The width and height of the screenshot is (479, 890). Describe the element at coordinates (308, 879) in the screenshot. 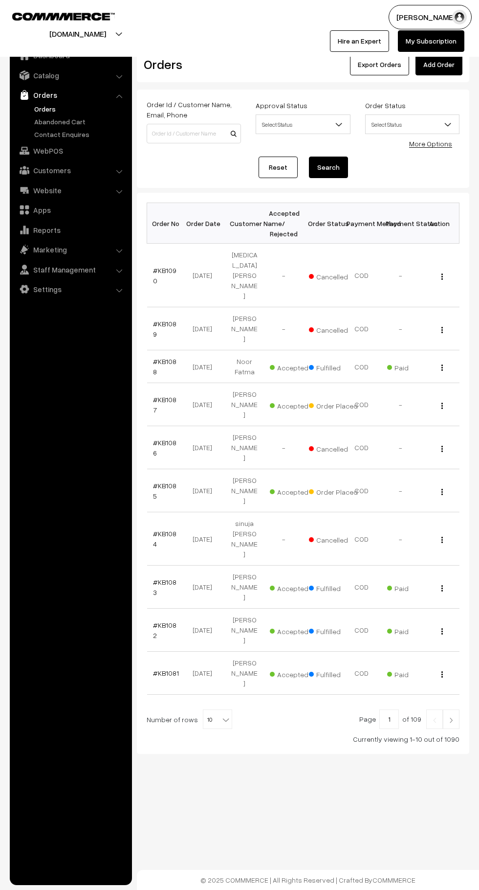

I see `footer: © 2025 COMMMERCE | All Rights Reserved | Crafted By` at that location.